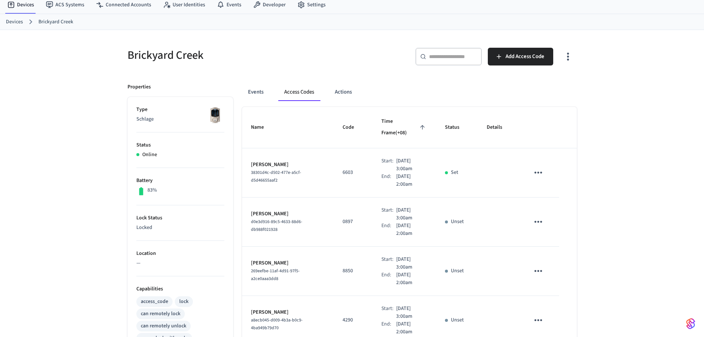 The image size is (704, 337). Describe the element at coordinates (180, 288) in the screenshot. I see `p: Capabilities` at that location.